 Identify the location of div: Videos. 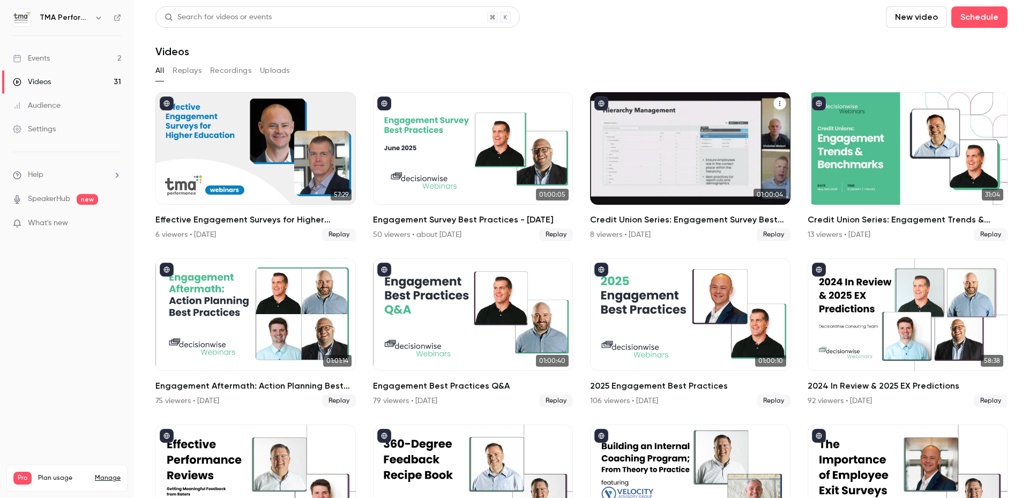
(32, 82).